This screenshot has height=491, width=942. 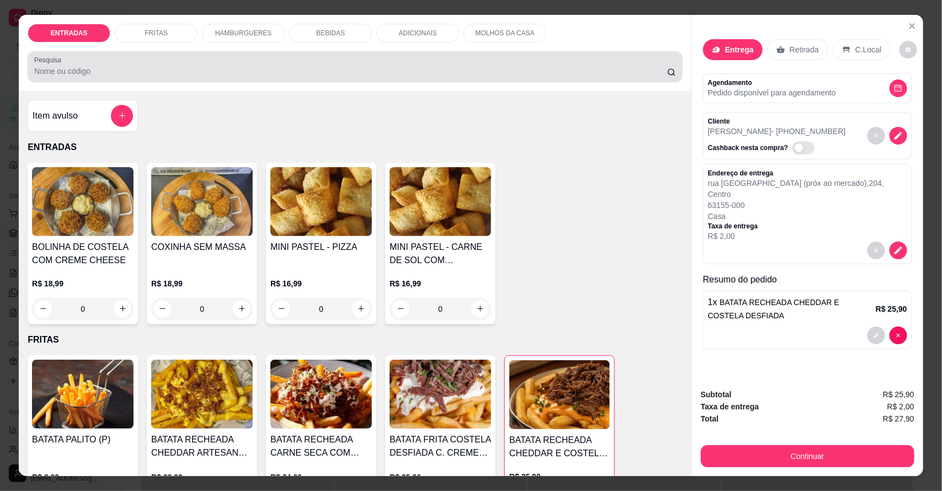 What do you see at coordinates (50, 60) in the screenshot?
I see `label: Pesquisa` at bounding box center [50, 60].